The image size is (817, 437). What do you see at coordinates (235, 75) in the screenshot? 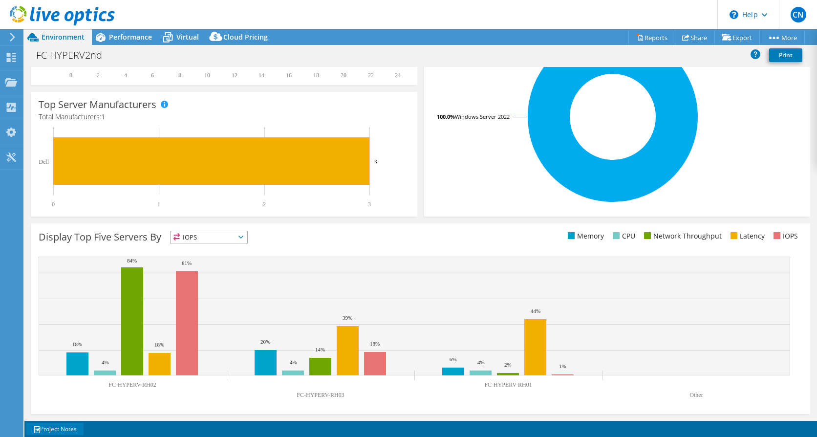
I see `text: 12` at bounding box center [235, 75].